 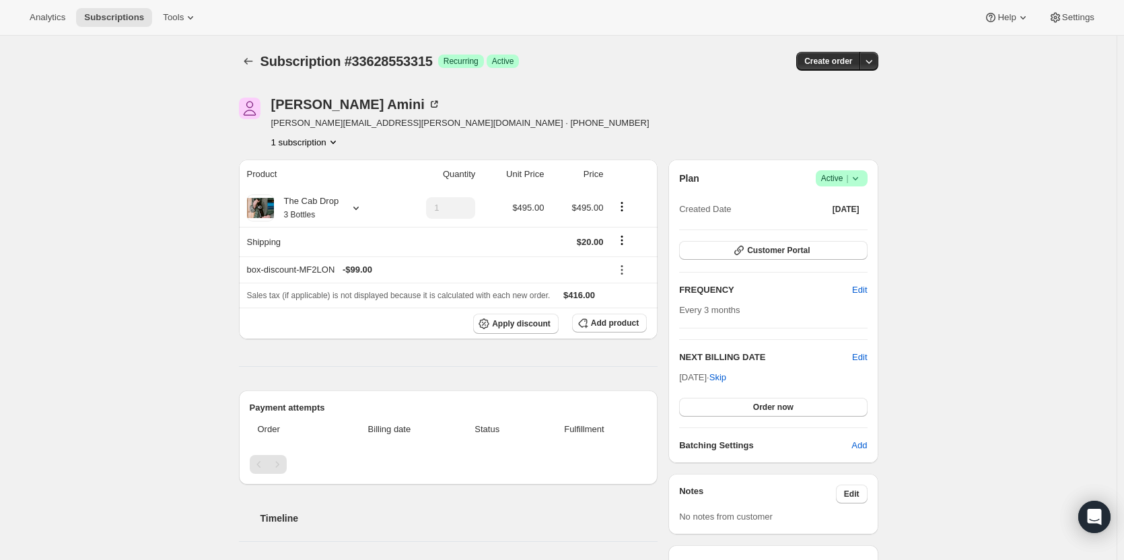 I want to click on th: Order, so click(x=290, y=429).